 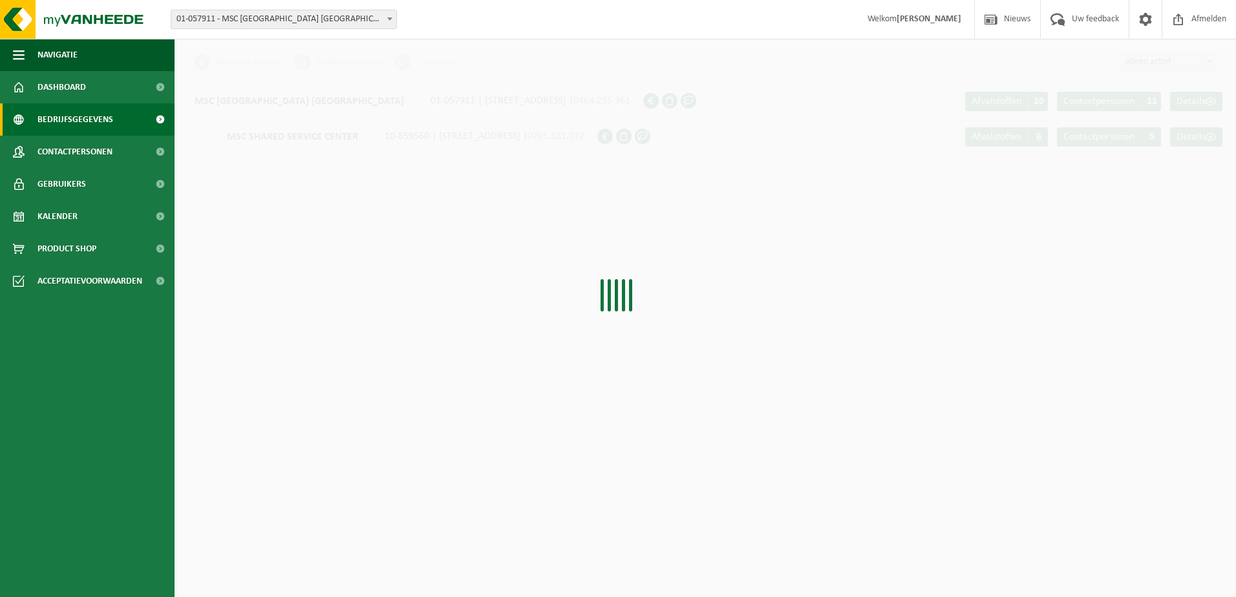 I want to click on span: 0464.255.361, so click(x=602, y=101).